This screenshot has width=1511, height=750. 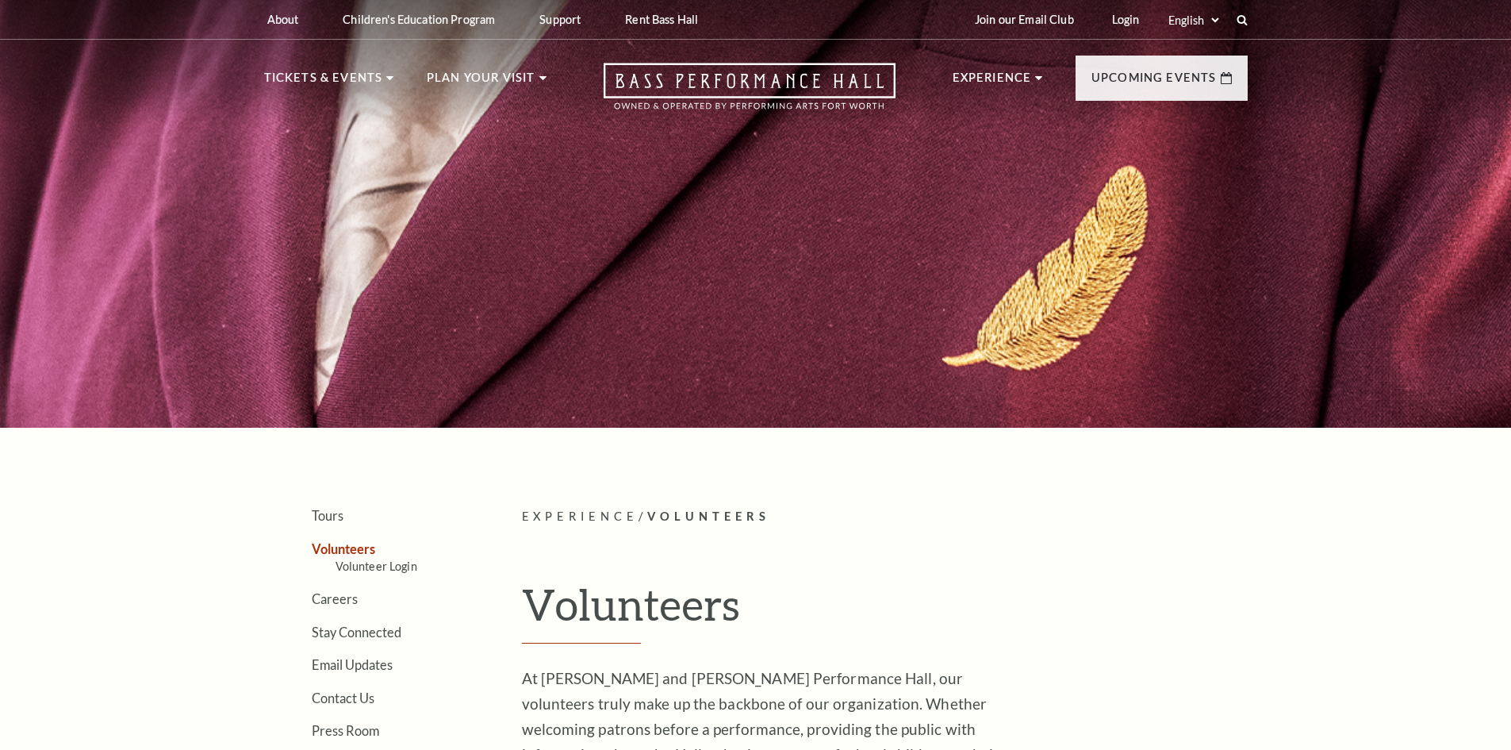 I want to click on p: Children's Education Program, so click(x=419, y=19).